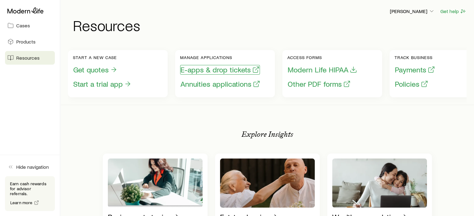  Describe the element at coordinates (411, 84) in the screenshot. I see `button: Policies` at that location.